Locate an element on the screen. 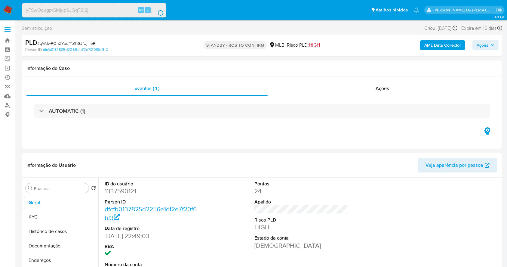 The width and height of the screenshot is (507, 267). p: patricia.varelo@mercadopago.com.br is located at coordinates (464, 10).